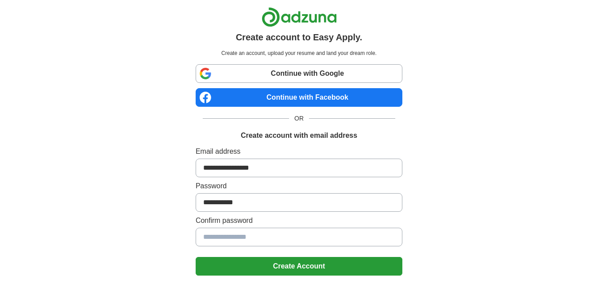  Describe the element at coordinates (299, 53) in the screenshot. I see `p: Create an account, upload your resume and land your dream role.` at that location.